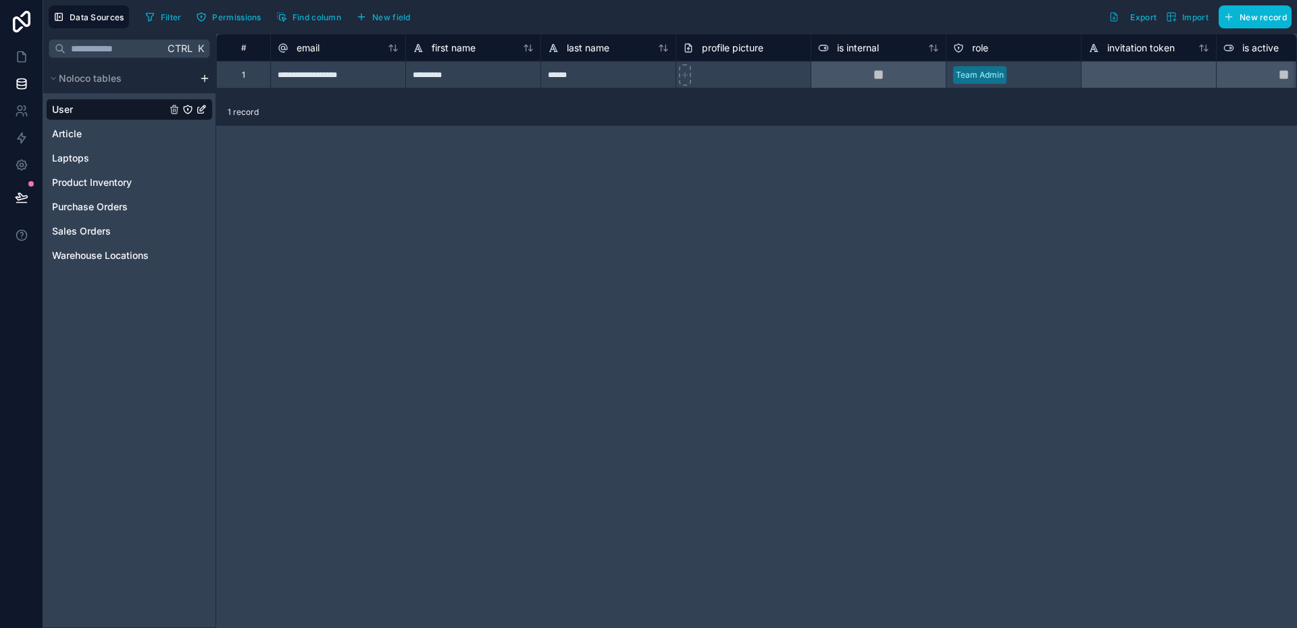  Describe the element at coordinates (1263, 17) in the screenshot. I see `span: New record` at that location.